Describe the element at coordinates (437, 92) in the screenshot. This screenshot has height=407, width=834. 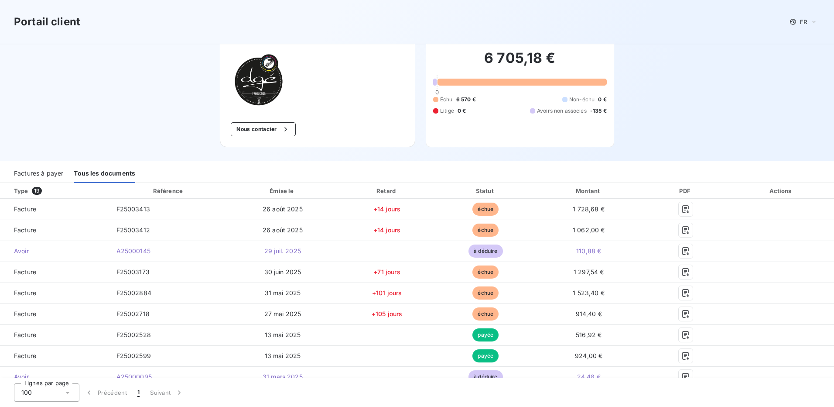
I see `span: 0` at that location.